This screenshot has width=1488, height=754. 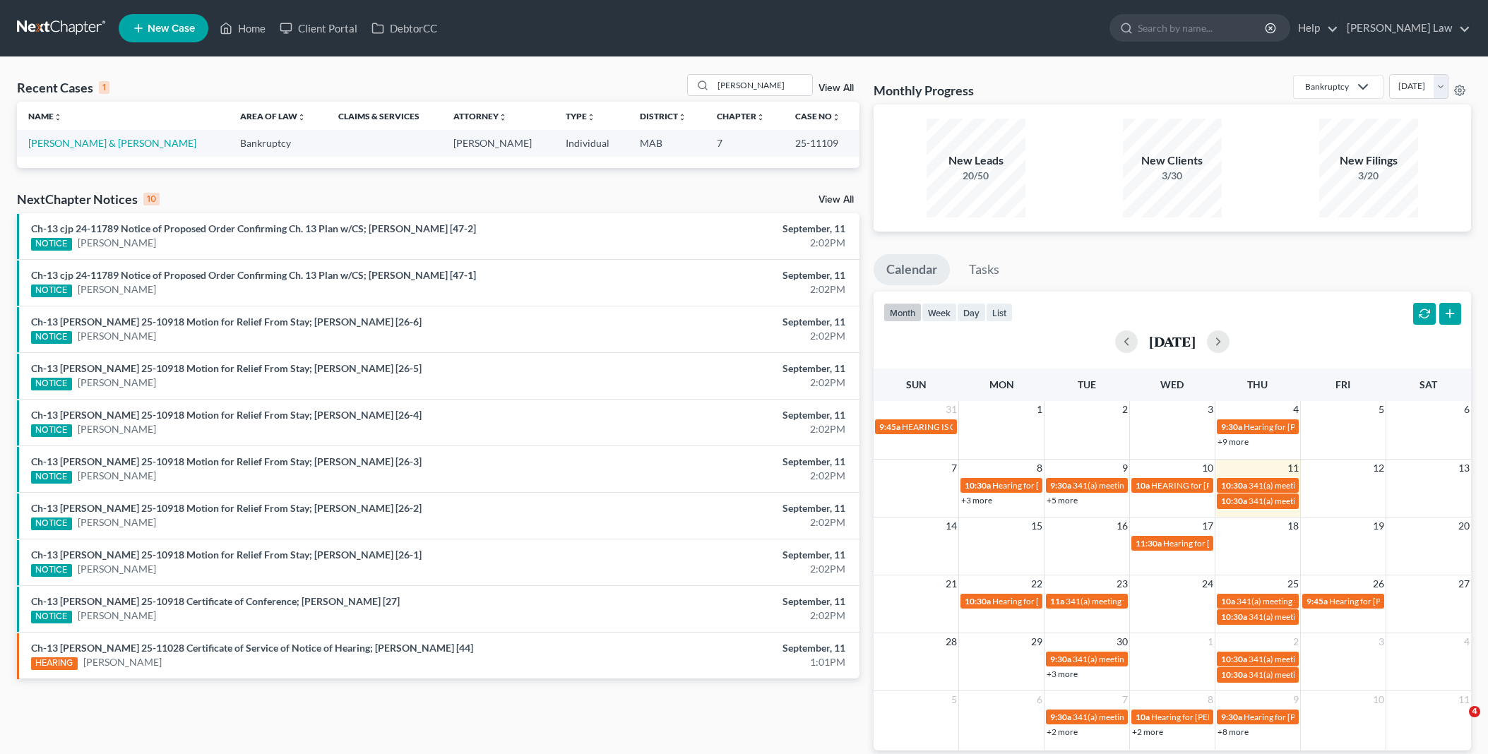 I want to click on span: 14, so click(x=952, y=526).